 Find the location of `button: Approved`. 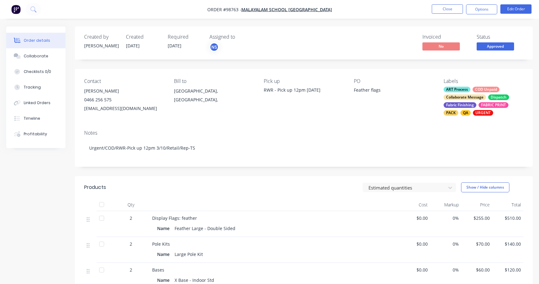

button: Approved is located at coordinates (495, 47).